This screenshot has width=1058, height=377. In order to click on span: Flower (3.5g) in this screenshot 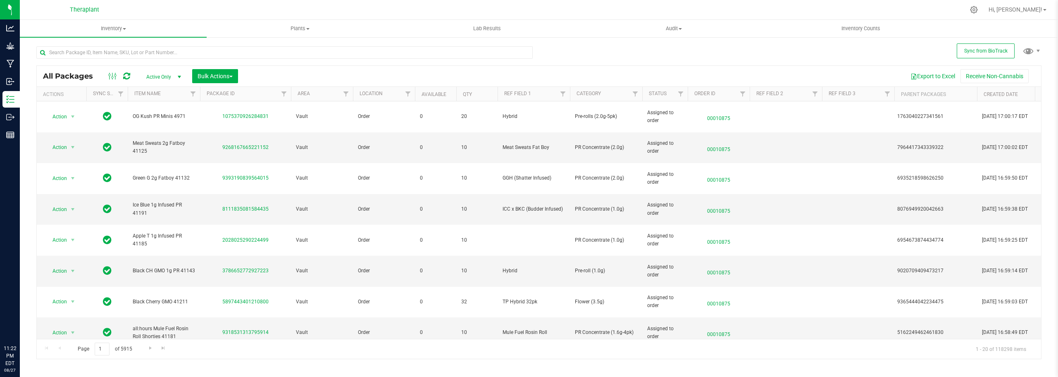, I will do `click(606, 301)`.